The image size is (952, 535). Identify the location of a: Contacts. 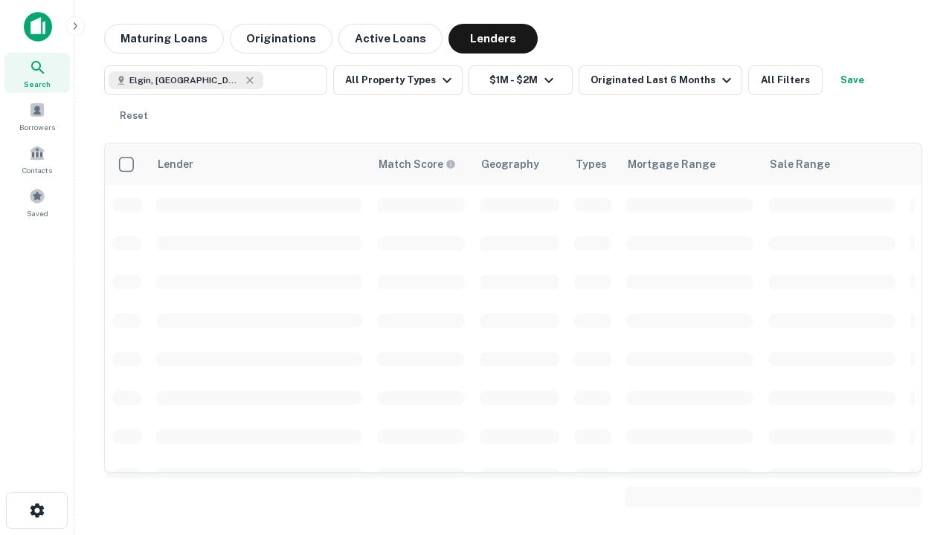
(37, 159).